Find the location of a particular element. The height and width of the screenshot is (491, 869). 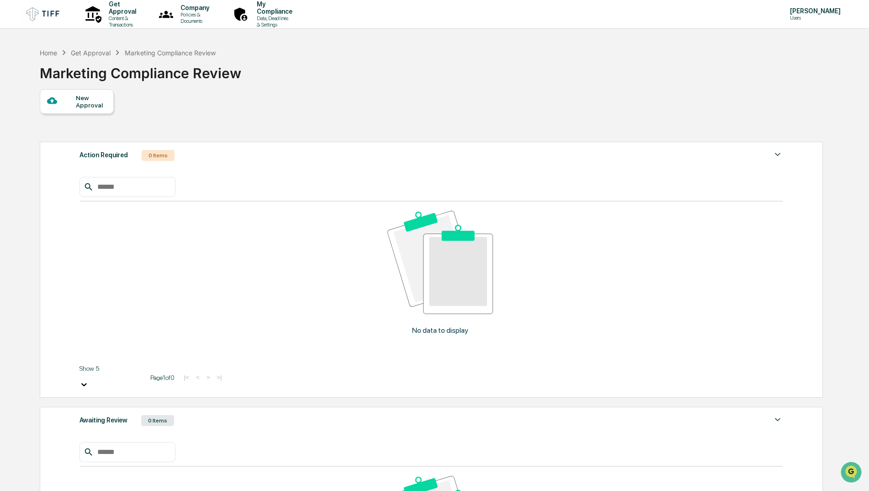

p: Content & Transactions is located at coordinates (121, 21).